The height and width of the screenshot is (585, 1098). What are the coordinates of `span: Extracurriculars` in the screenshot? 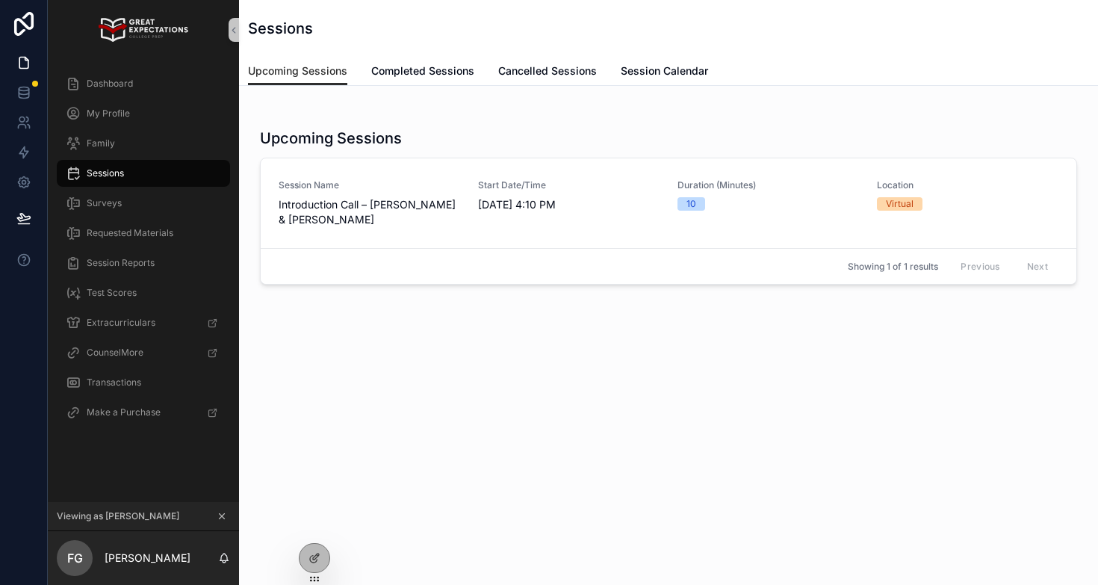 It's located at (121, 323).